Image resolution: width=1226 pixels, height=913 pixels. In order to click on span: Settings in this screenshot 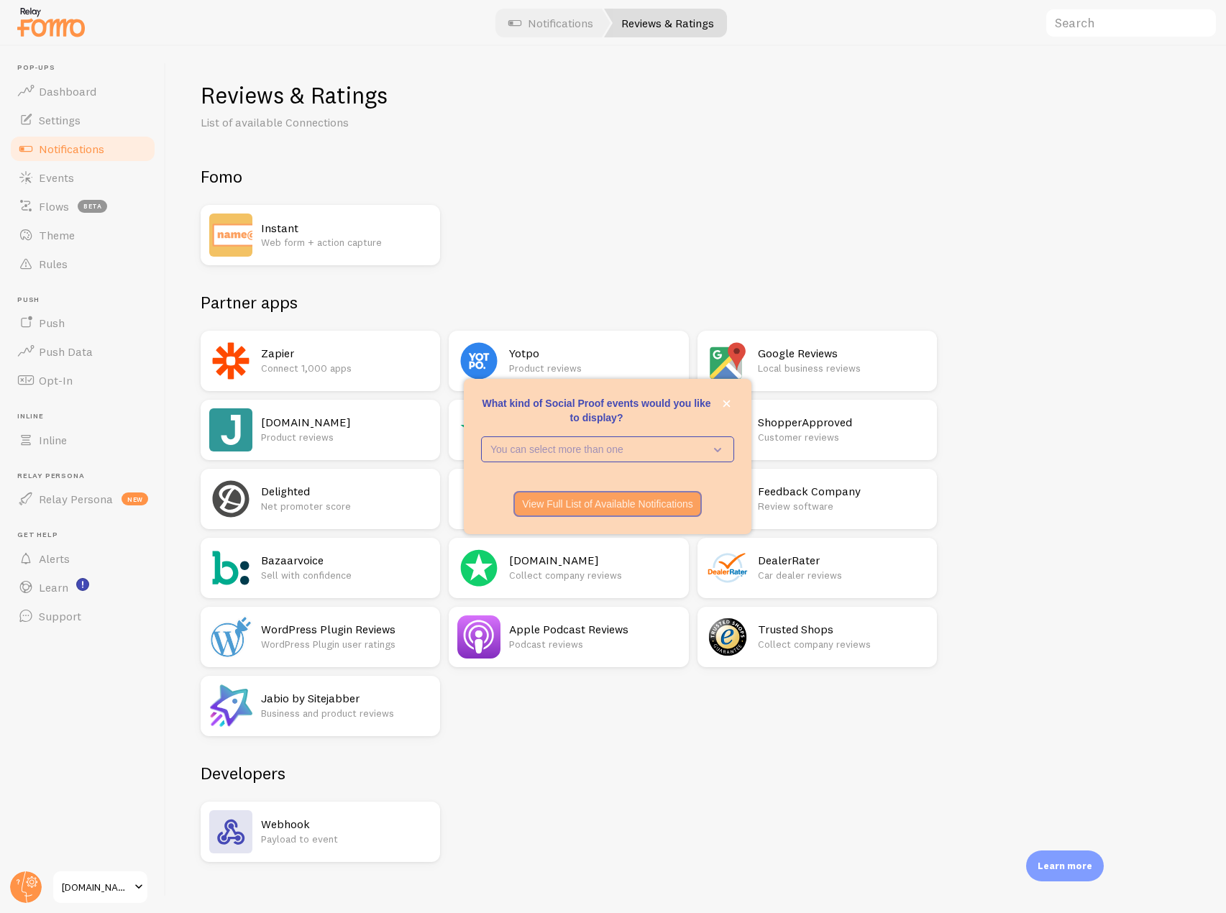, I will do `click(60, 120)`.